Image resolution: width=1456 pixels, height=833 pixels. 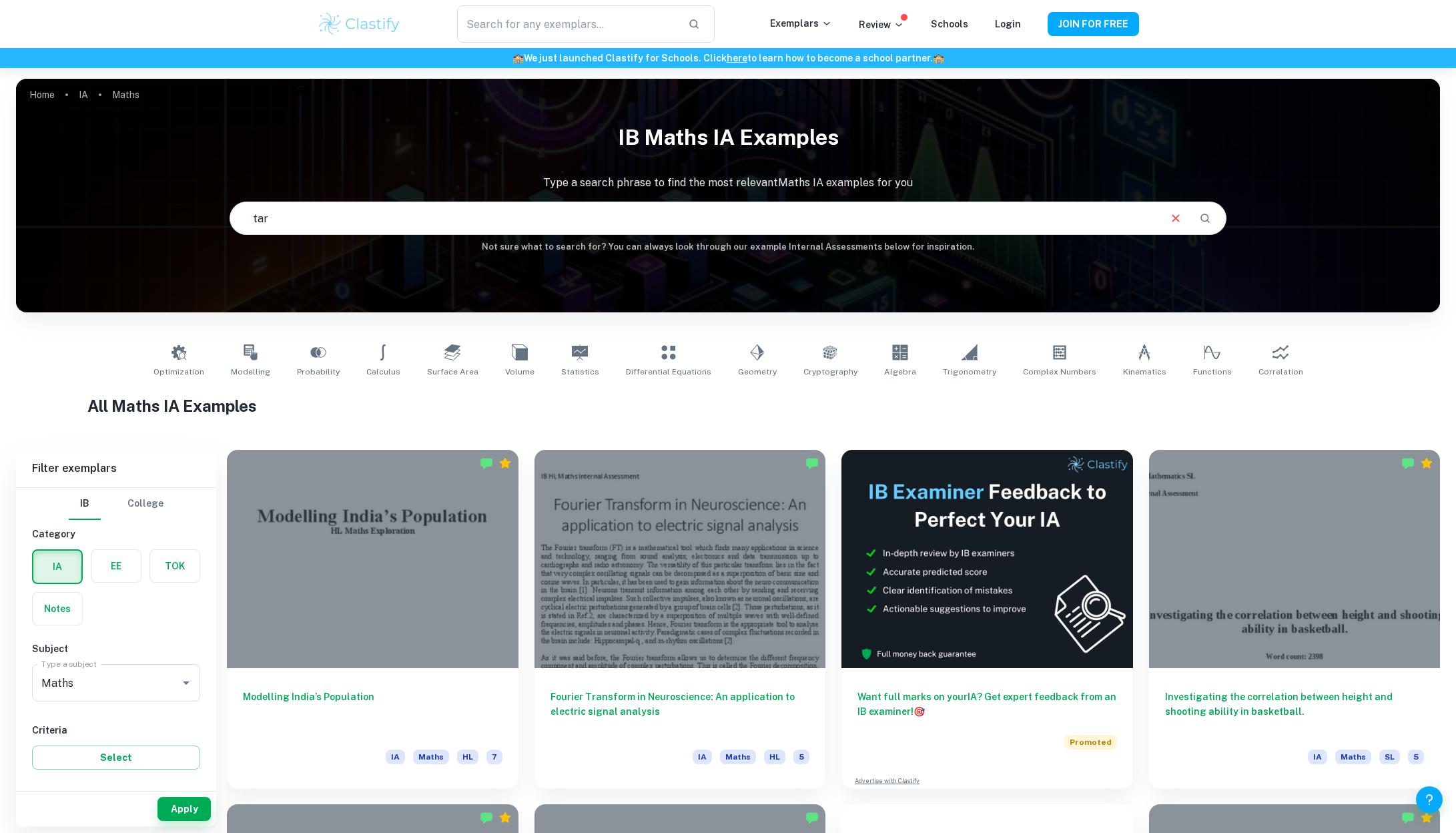 I want to click on a: Modelling India’s PopulationIAMathsHL7, so click(x=372, y=619).